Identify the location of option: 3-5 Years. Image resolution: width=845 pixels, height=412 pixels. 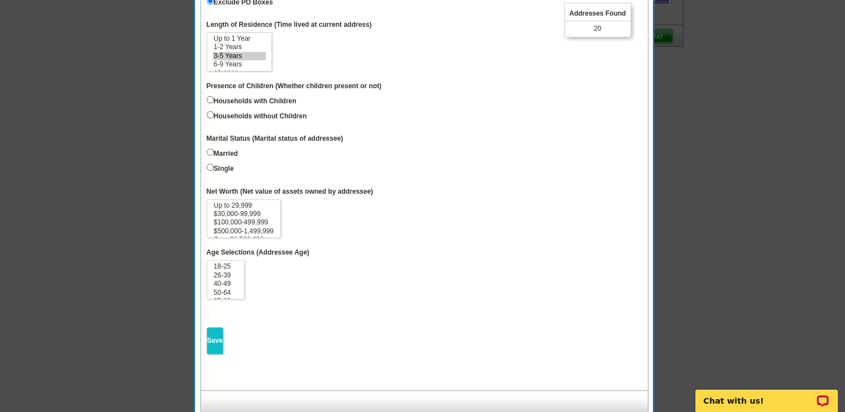
(239, 56).